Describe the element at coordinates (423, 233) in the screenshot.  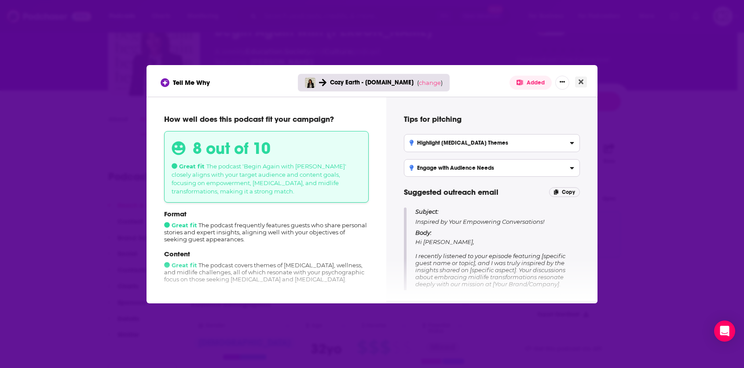
I see `span: Body:` at that location.